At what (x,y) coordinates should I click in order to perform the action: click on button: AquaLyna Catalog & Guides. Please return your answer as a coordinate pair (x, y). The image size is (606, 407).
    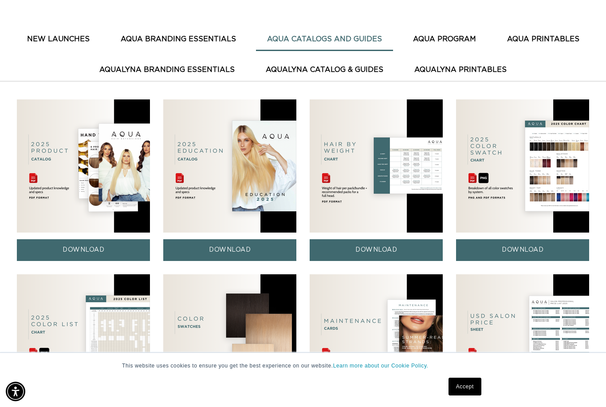
    Looking at the image, I should click on (325, 70).